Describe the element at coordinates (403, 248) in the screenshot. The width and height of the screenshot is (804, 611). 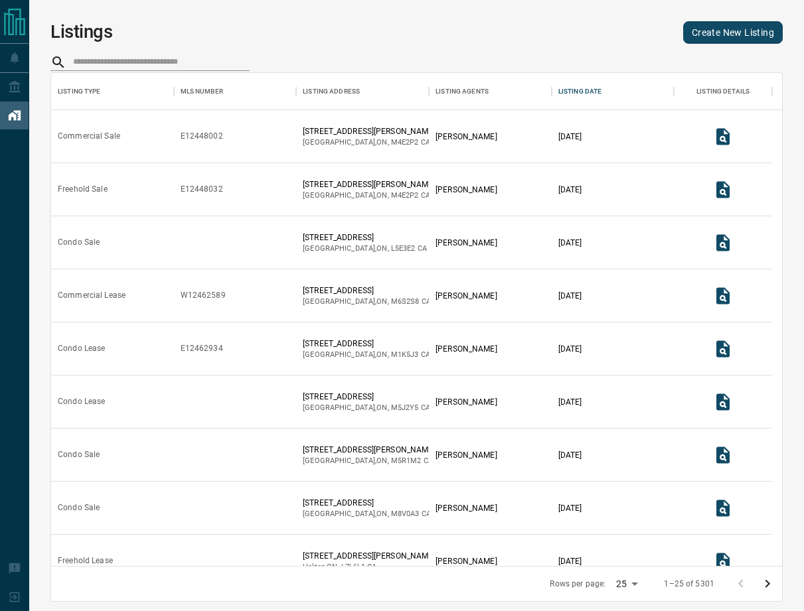
I see `span: l5e3e2` at that location.